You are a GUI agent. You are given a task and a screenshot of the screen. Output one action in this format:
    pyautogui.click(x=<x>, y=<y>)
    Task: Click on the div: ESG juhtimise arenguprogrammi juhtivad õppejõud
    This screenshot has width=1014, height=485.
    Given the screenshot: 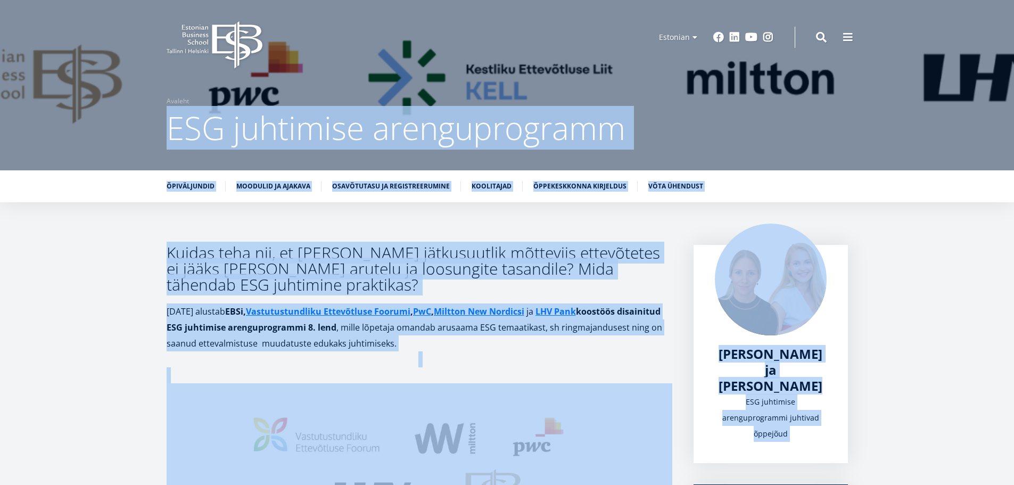 What is the action you would take?
    pyautogui.click(x=771, y=418)
    